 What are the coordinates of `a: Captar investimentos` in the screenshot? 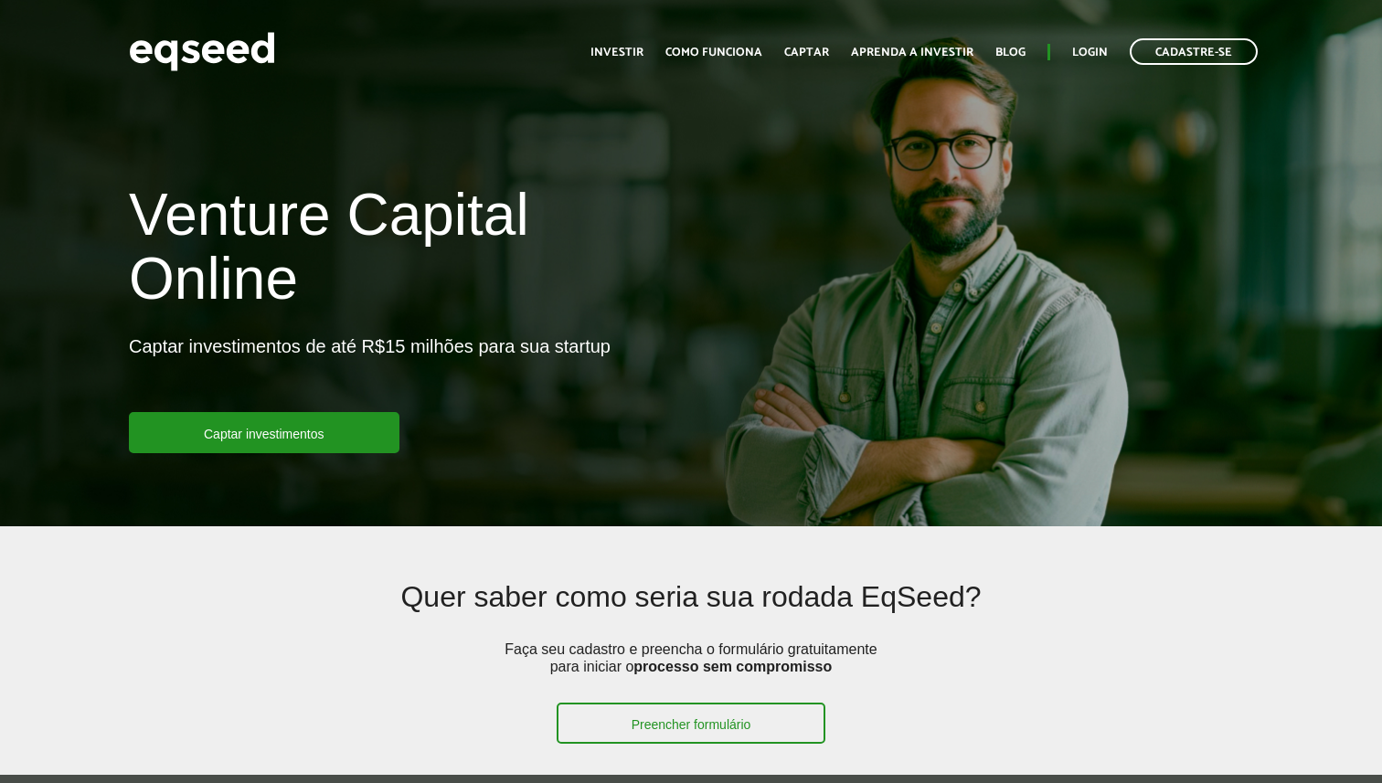 It's located at (264, 432).